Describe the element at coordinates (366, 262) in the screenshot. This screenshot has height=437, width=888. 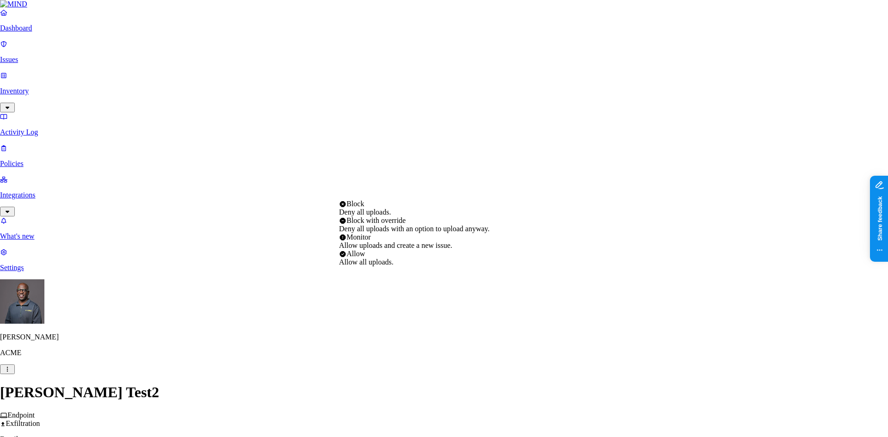
I see `span: Allow all uploads.` at that location.